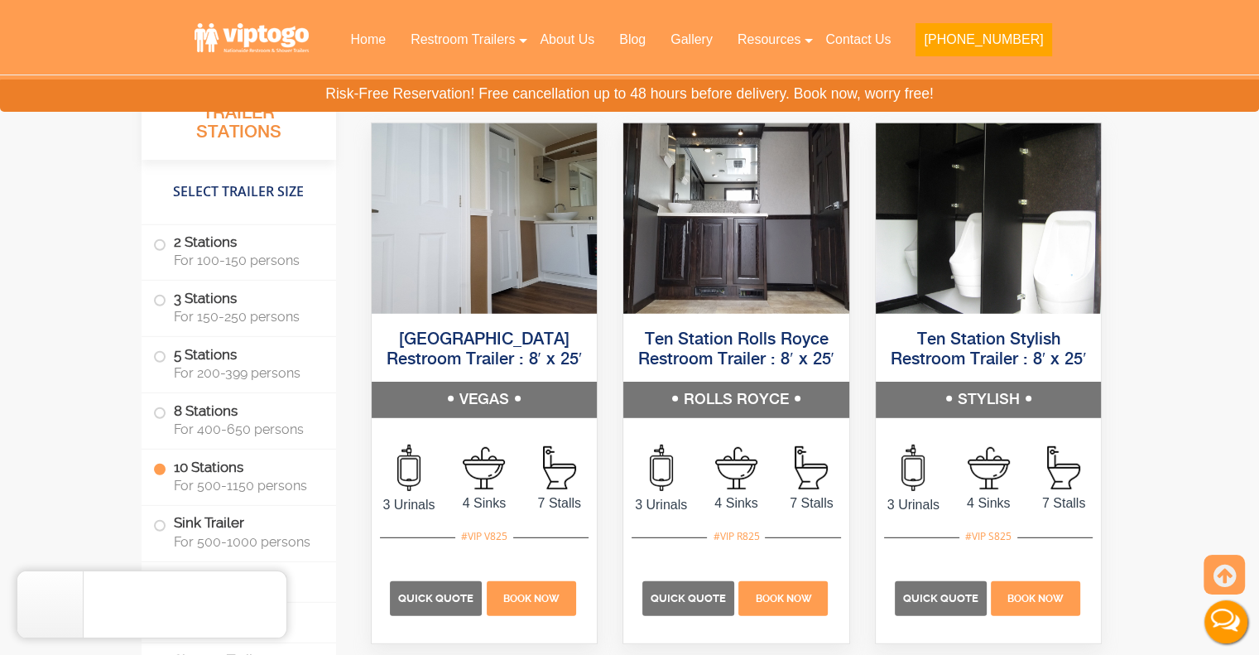 This screenshot has height=655, width=1259. Describe the element at coordinates (238, 419) in the screenshot. I see `label: 8 Stations` at that location.